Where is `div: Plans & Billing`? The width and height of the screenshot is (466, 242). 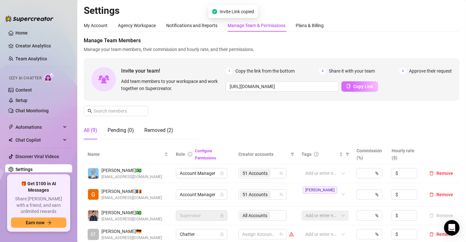 div: Plans & Billing is located at coordinates (310, 25).